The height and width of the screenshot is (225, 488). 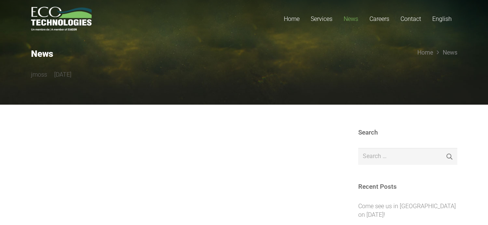 I want to click on time: 8 December 2021 at 01:18:22 America/Moncton, so click(x=63, y=75).